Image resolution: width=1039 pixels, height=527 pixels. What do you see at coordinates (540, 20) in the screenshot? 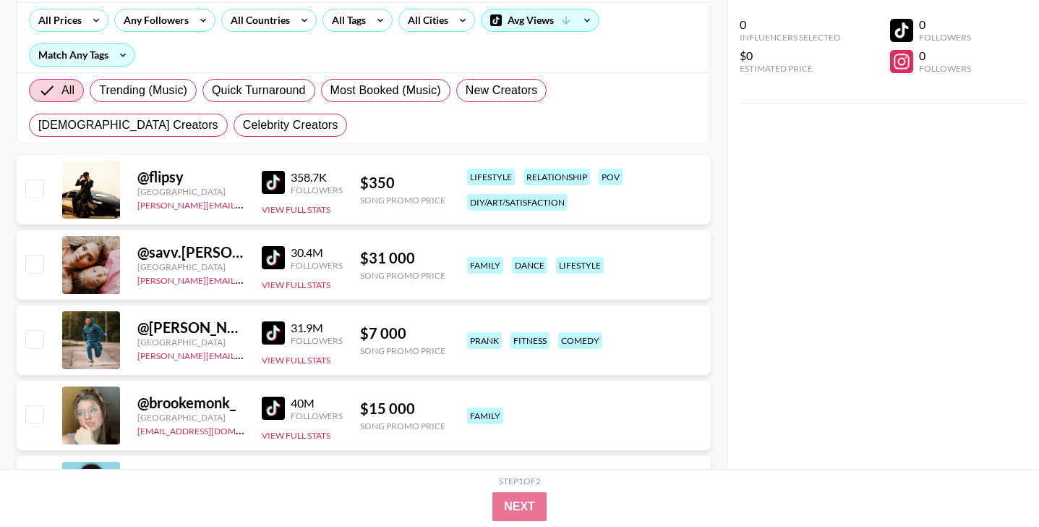
I see `div: Avg Views` at bounding box center [540, 20].